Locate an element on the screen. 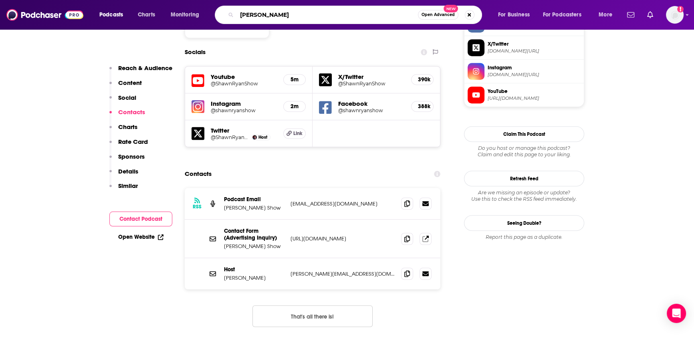 This screenshot has height=347, width=694. span: Link is located at coordinates (298, 133).